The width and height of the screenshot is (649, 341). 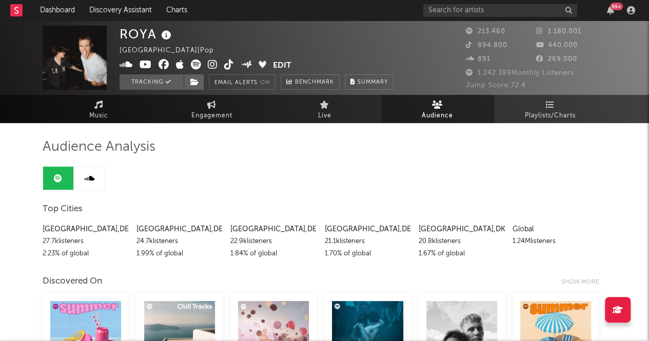 I want to click on button: Tracking, so click(x=151, y=82).